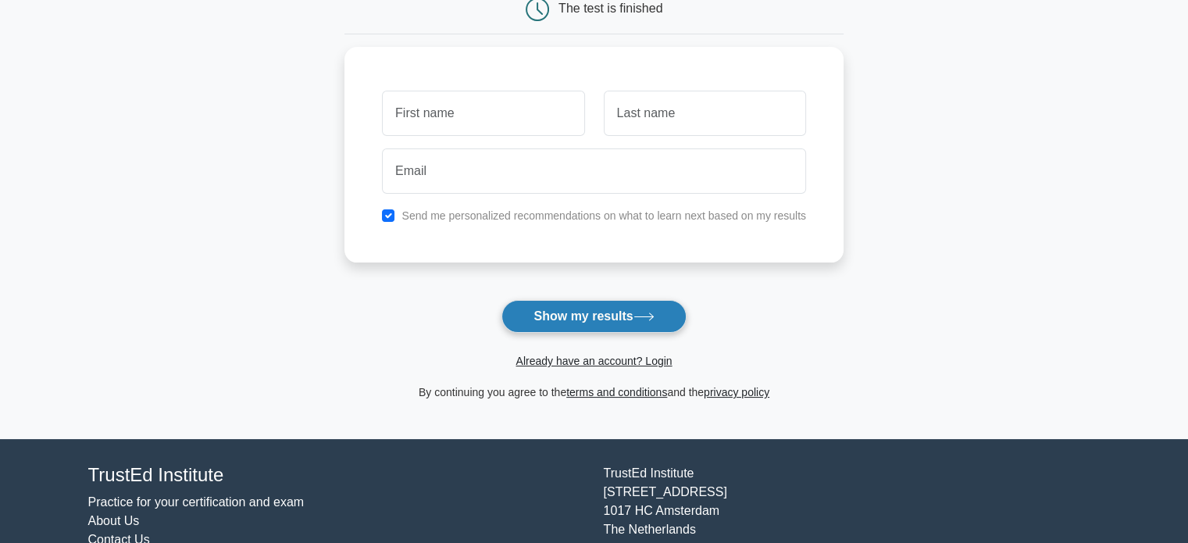 This screenshot has height=543, width=1188. Describe the element at coordinates (196, 501) in the screenshot. I see `a: Practice for your certification and exam` at that location.